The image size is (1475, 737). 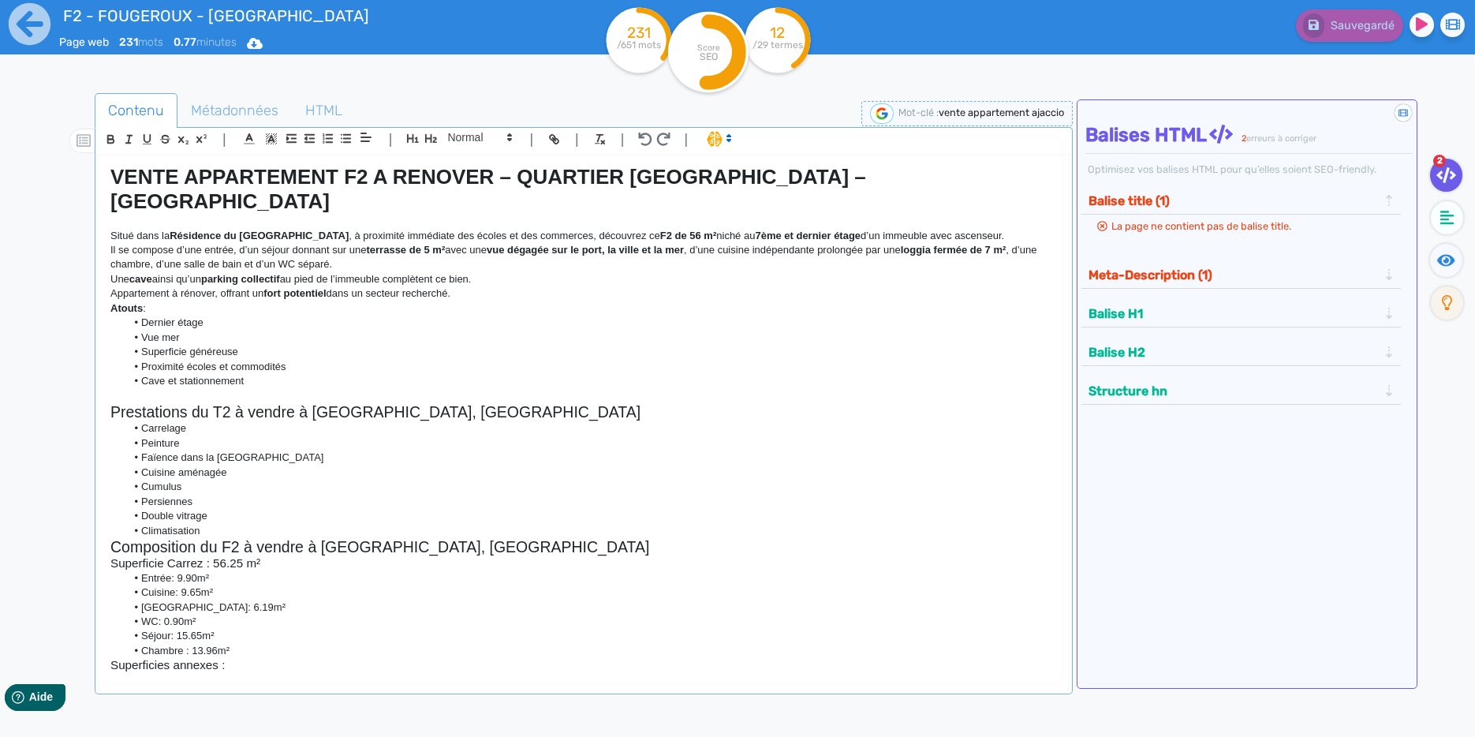 I want to click on strong: cave, so click(x=140, y=279).